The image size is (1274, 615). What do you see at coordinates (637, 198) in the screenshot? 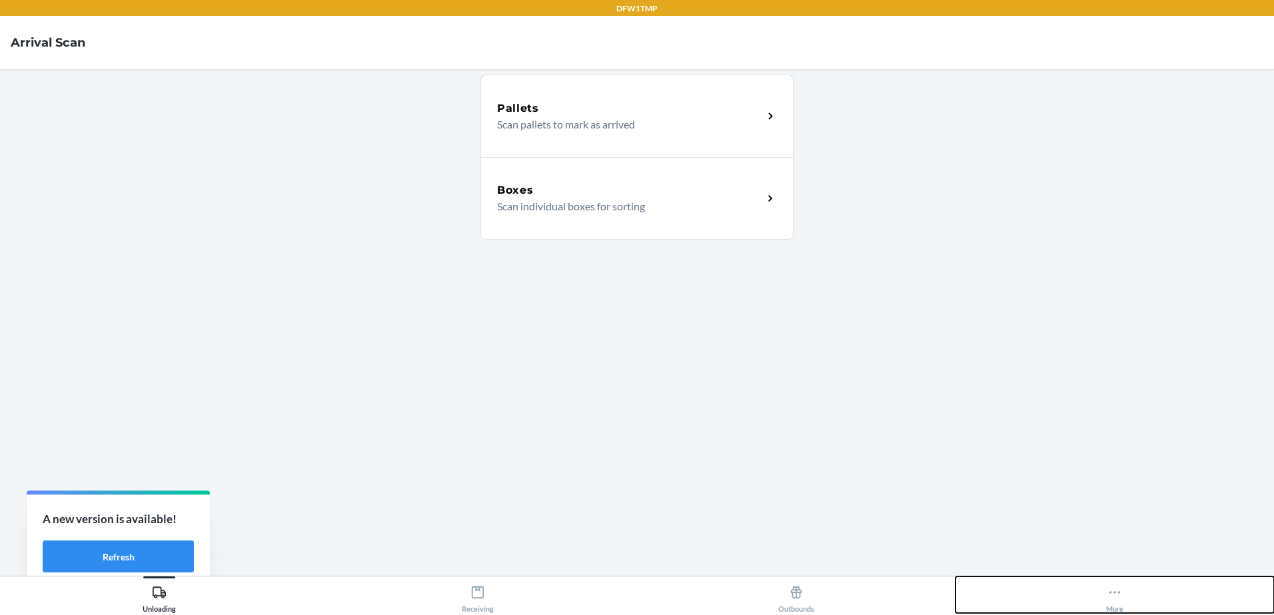
I see `a: BoxesScan individual boxes for sorting` at bounding box center [637, 198].